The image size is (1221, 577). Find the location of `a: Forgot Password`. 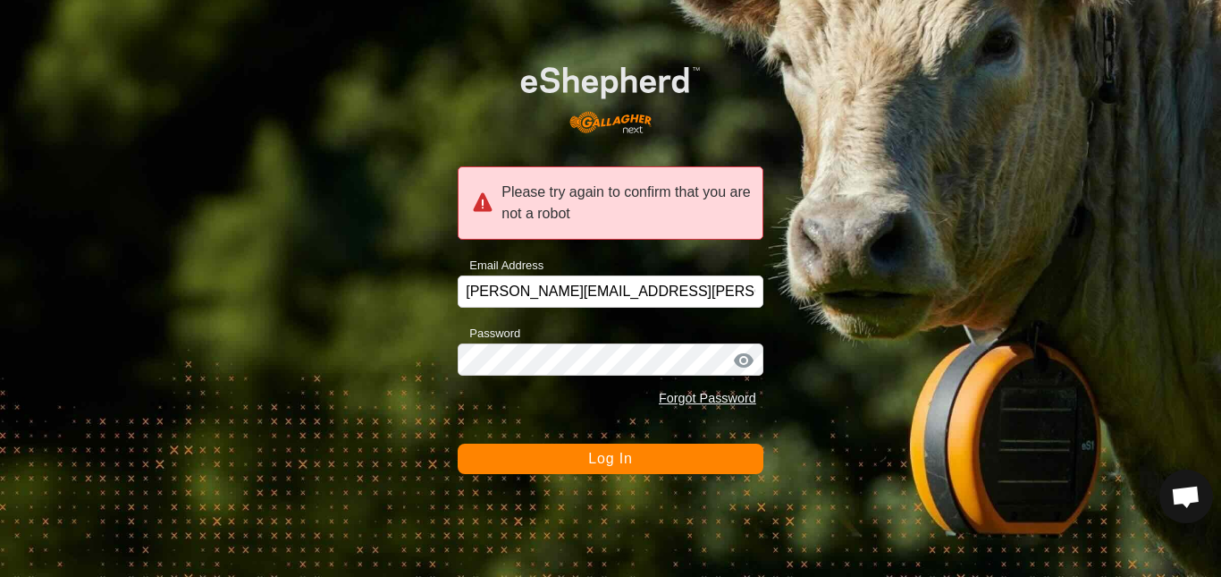

a: Forgot Password is located at coordinates (707, 398).